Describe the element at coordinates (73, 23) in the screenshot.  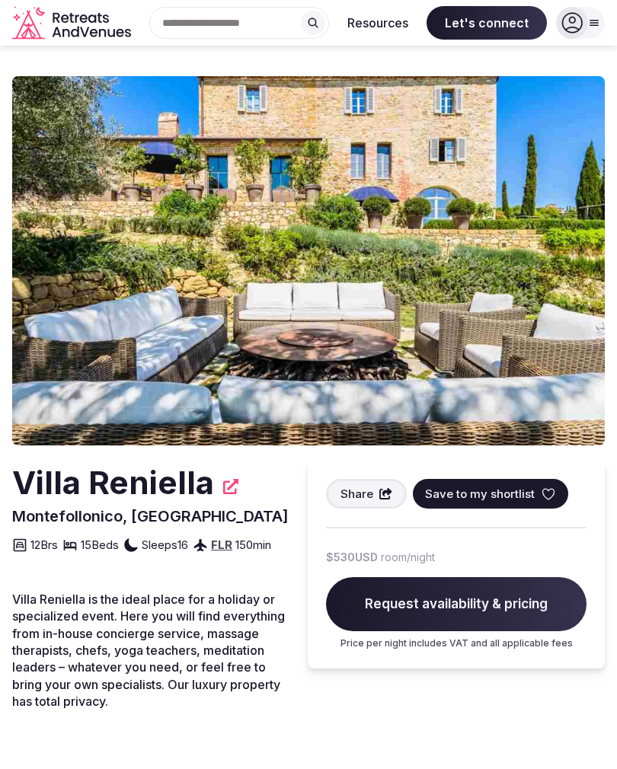
I see `svg: Retreats and Venues company logo` at that location.